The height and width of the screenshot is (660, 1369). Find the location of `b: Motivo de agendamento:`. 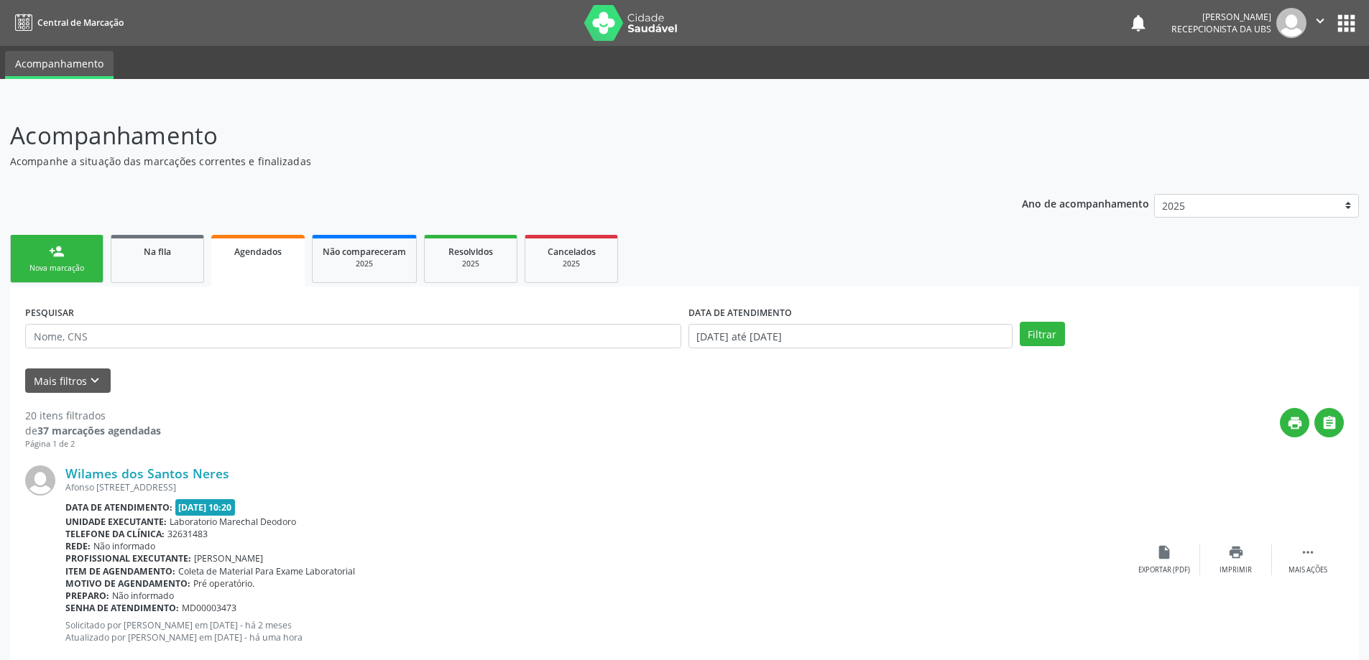

b: Motivo de agendamento: is located at coordinates (128, 584).